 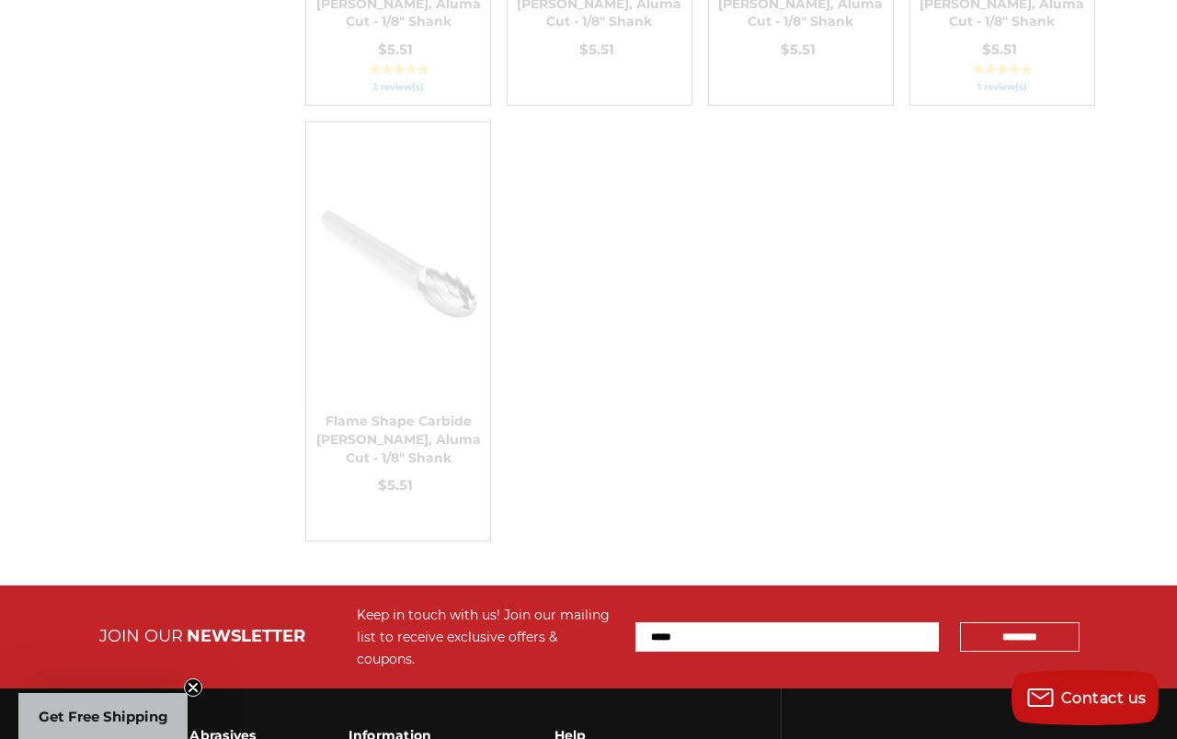 I want to click on span: Get Free Shipping, so click(x=103, y=716).